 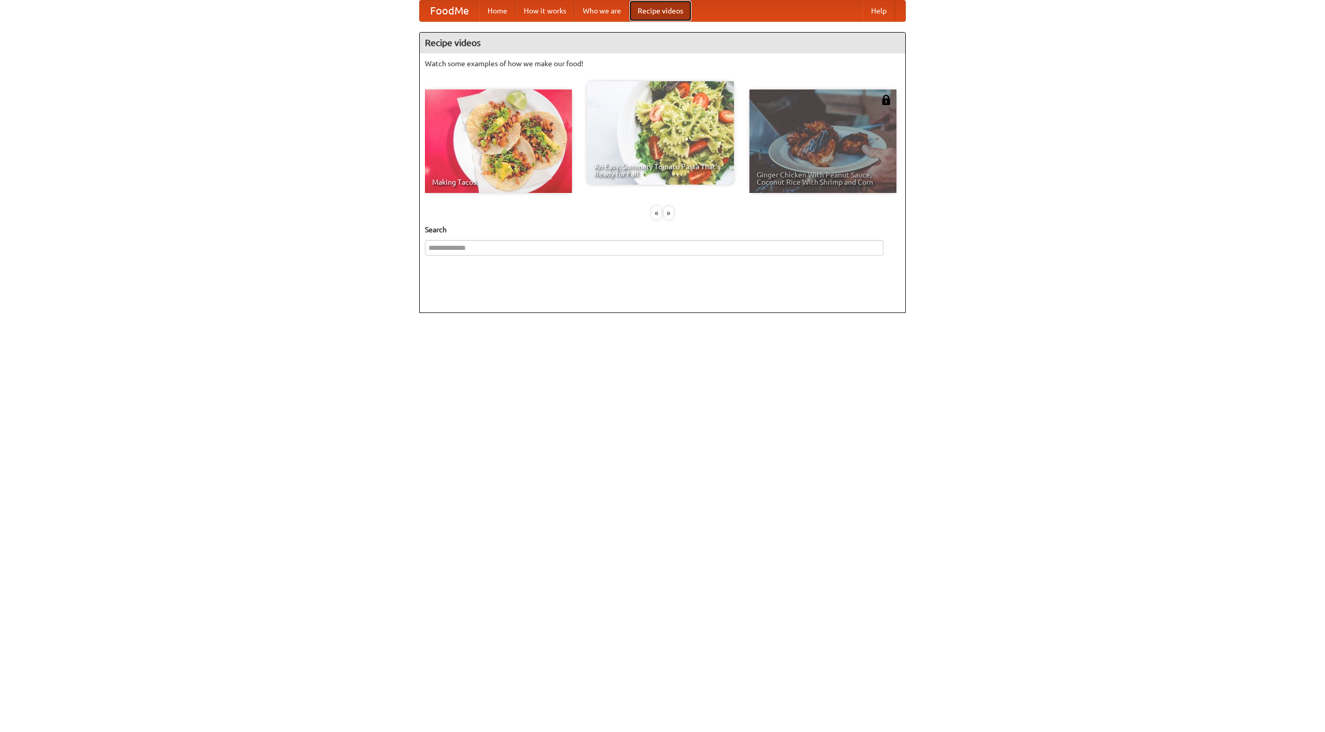 I want to click on a: An Easy, Summery Tomato Pasta That's Ready for Fall, so click(x=660, y=133).